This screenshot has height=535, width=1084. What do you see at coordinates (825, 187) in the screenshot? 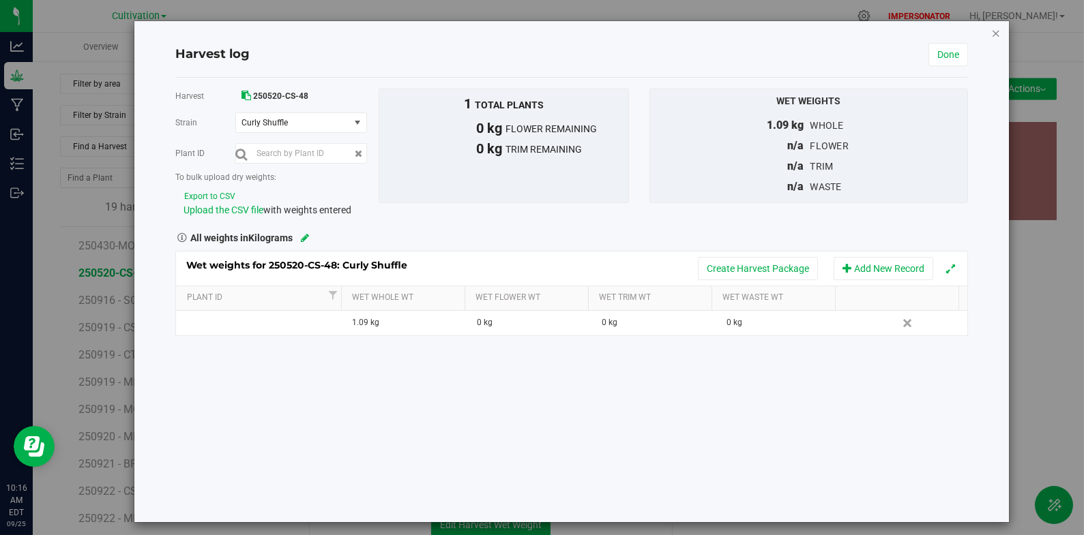
I see `span: waste` at bounding box center [825, 187].